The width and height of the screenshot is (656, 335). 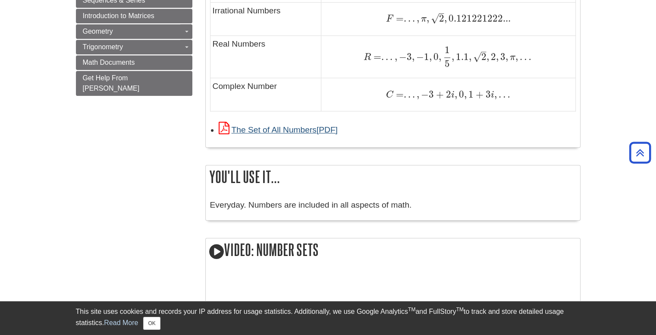 What do you see at coordinates (109, 62) in the screenshot?
I see `span: Math Documents` at bounding box center [109, 62].